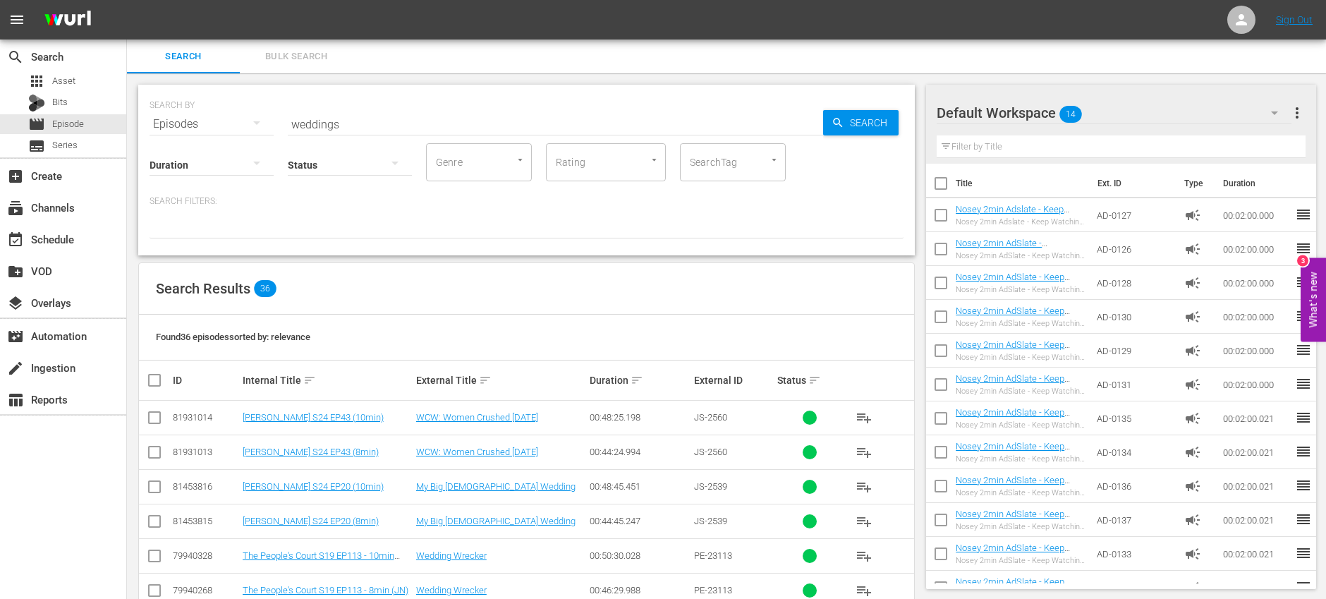 This screenshot has width=1326, height=599. What do you see at coordinates (451, 555) in the screenshot?
I see `a: Wedding Wrecker` at bounding box center [451, 555].